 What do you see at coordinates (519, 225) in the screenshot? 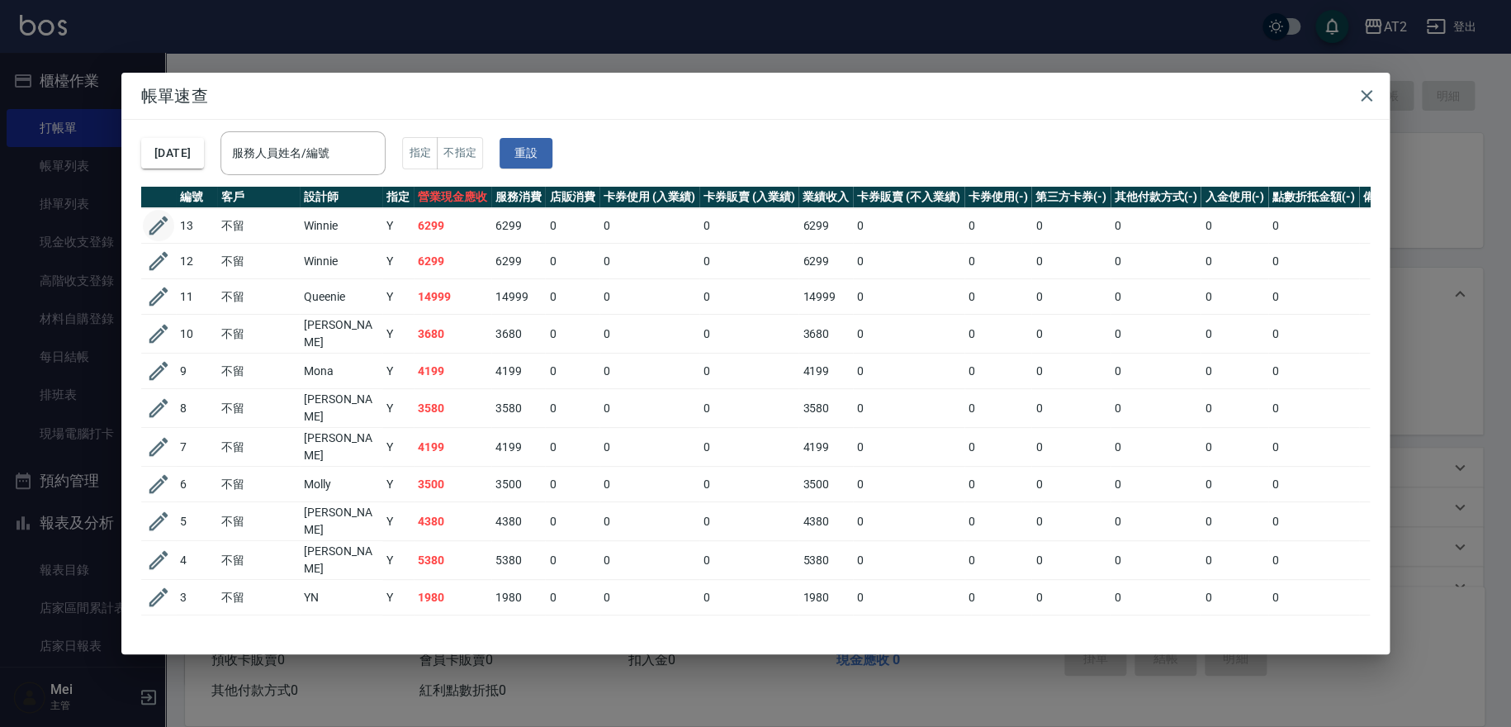
I see `td: 6299` at bounding box center [519, 225].